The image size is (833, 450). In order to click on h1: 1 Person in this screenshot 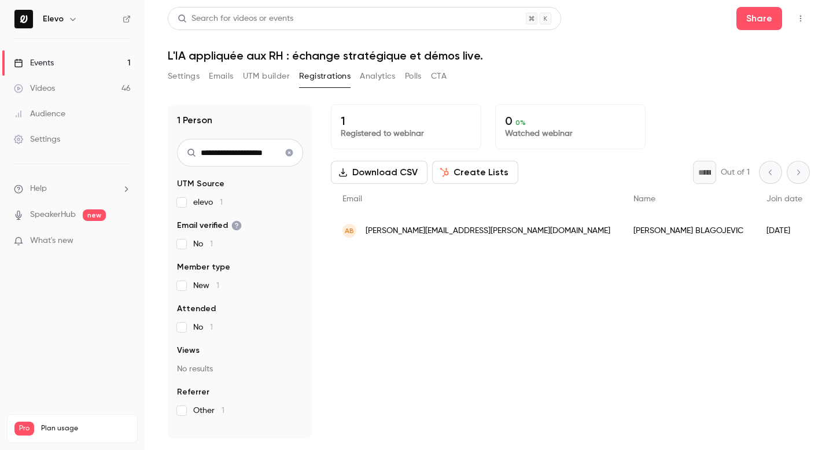, I will do `click(194, 120)`.